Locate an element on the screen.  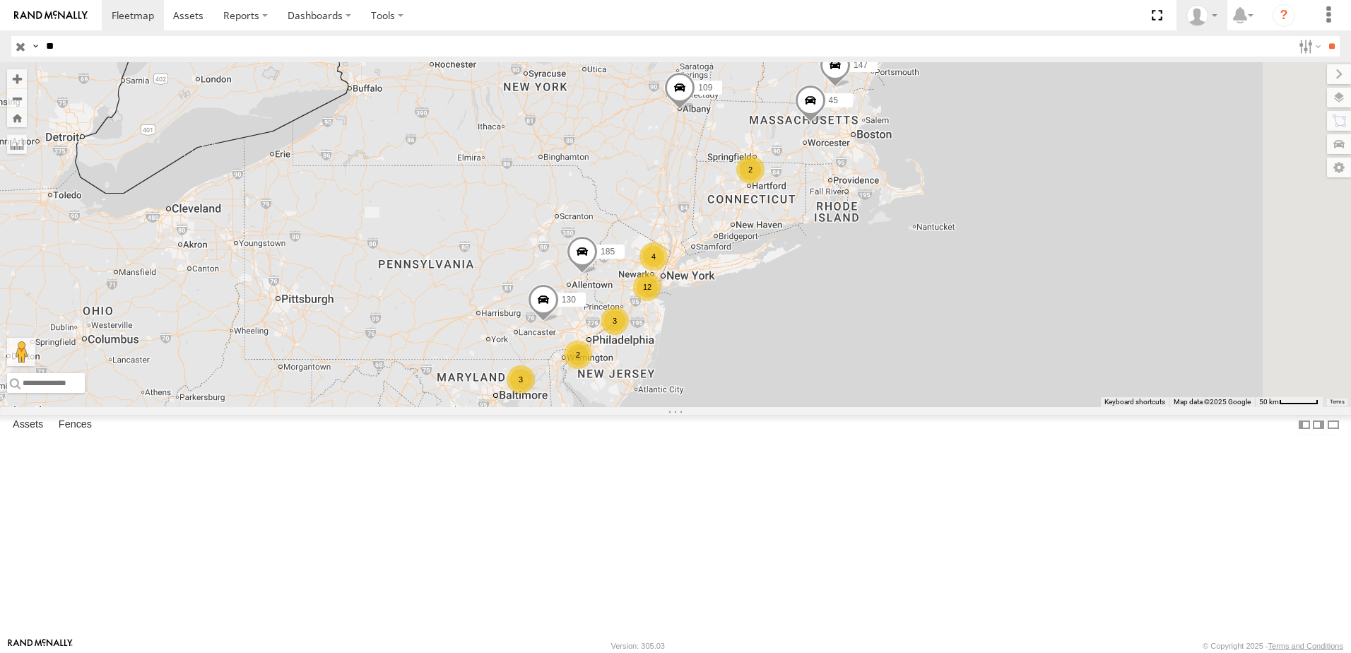
div: Leo Nunez is located at coordinates (1201, 16).